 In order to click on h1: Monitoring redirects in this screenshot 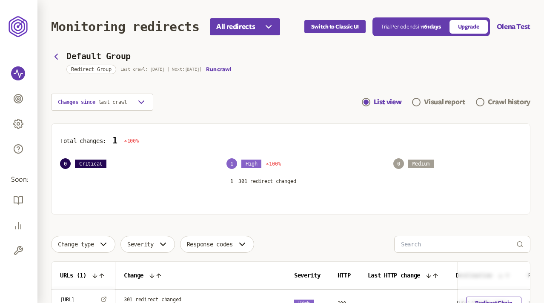, I will do `click(125, 26)`.